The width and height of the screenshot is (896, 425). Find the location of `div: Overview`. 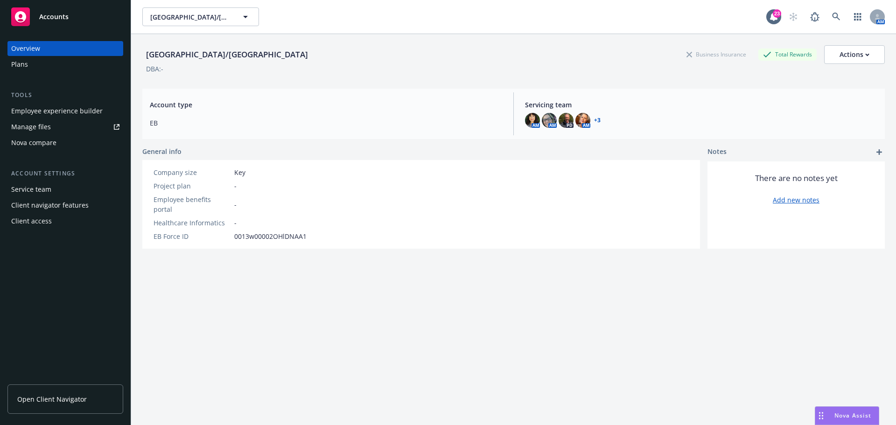

div: Overview is located at coordinates (26, 49).